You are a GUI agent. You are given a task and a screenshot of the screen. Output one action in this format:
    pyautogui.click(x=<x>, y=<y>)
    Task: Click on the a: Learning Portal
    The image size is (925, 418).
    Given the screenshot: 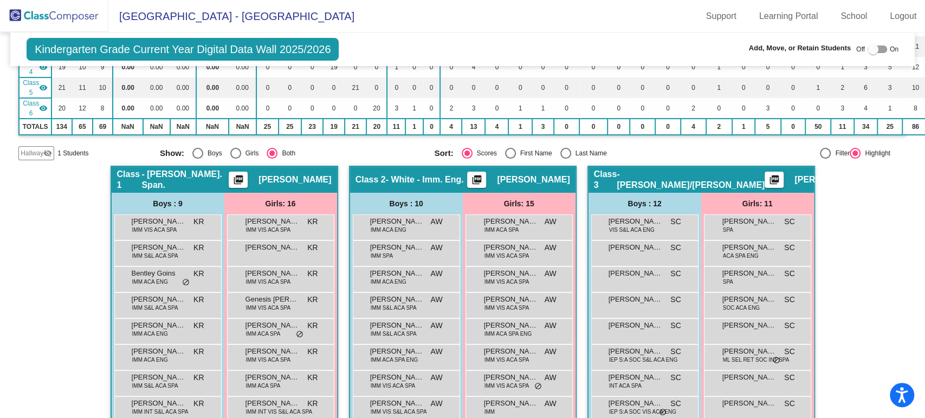 What is the action you would take?
    pyautogui.click(x=788, y=16)
    